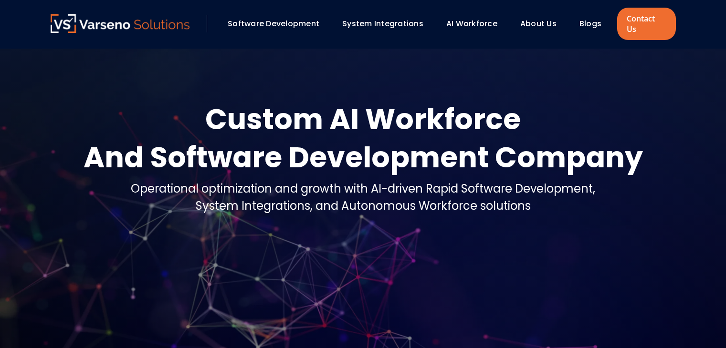  Describe the element at coordinates (363, 119) in the screenshot. I see `div: Custom AI Workforce` at that location.